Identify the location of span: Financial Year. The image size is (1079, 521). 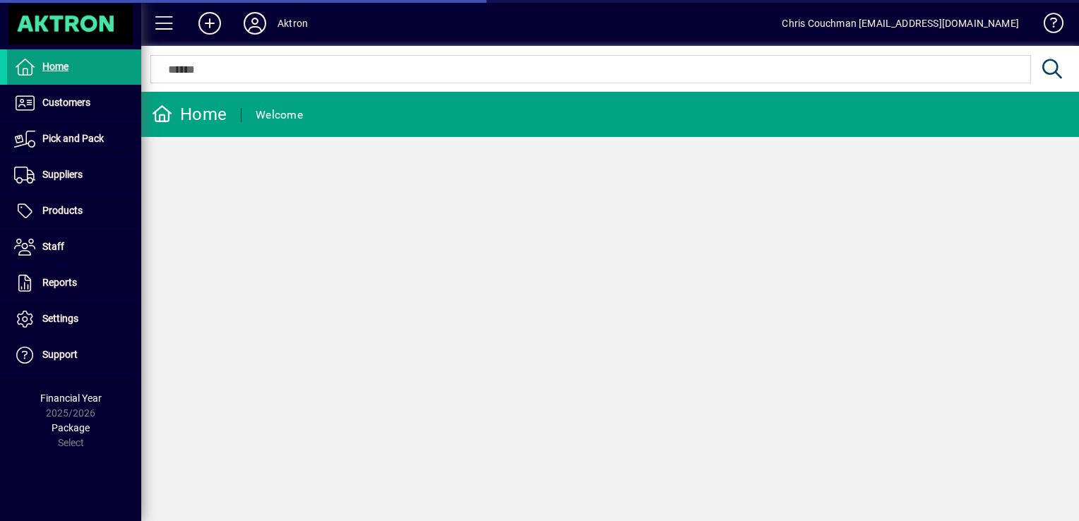
(71, 398).